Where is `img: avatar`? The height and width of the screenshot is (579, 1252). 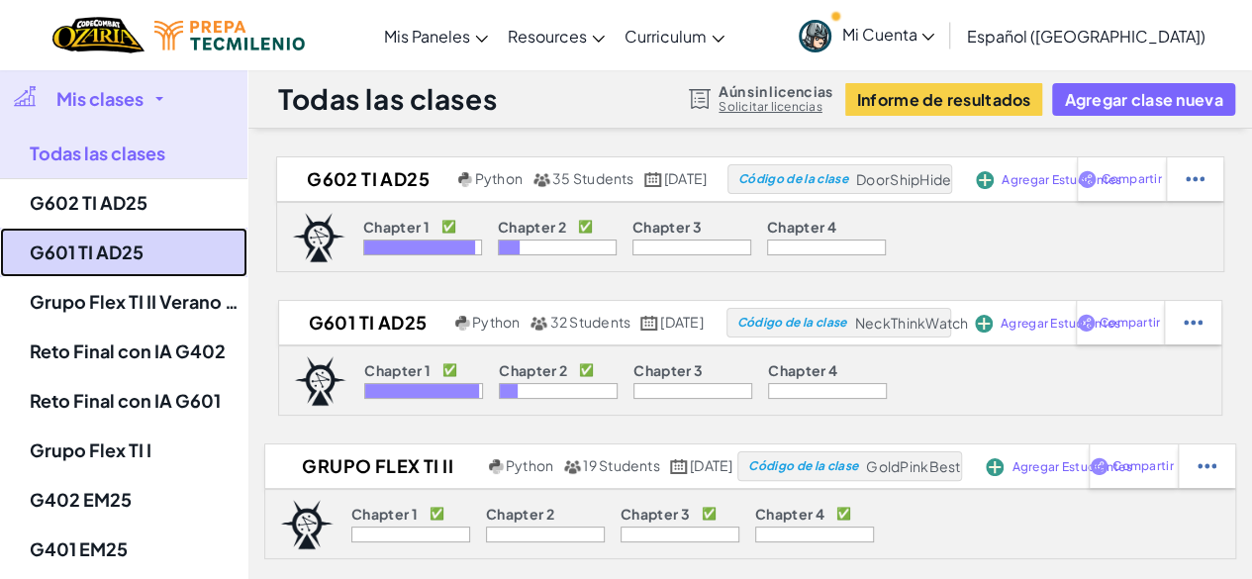 img: avatar is located at coordinates (814, 36).